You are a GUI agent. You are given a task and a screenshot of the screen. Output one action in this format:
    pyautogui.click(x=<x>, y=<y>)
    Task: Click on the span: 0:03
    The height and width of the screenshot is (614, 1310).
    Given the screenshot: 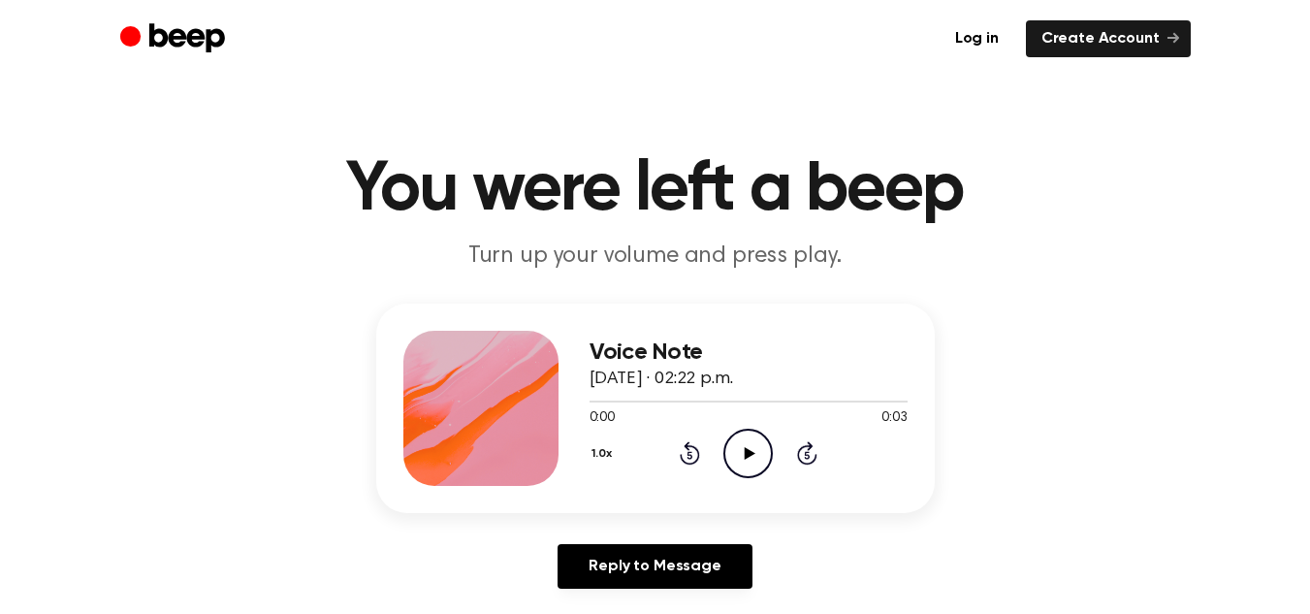 What is the action you would take?
    pyautogui.click(x=894, y=418)
    